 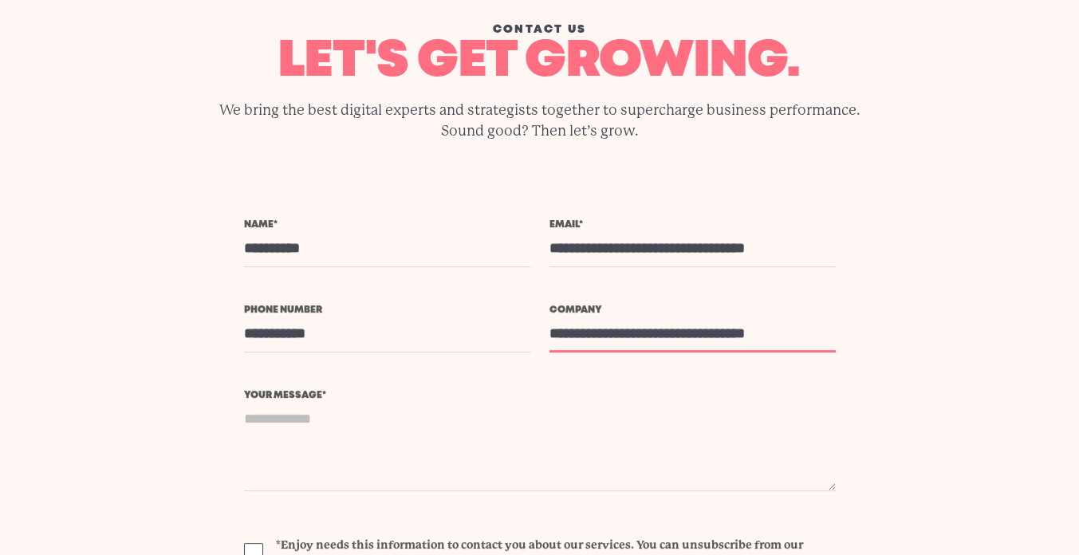 I want to click on span: let's get growing., so click(x=538, y=61).